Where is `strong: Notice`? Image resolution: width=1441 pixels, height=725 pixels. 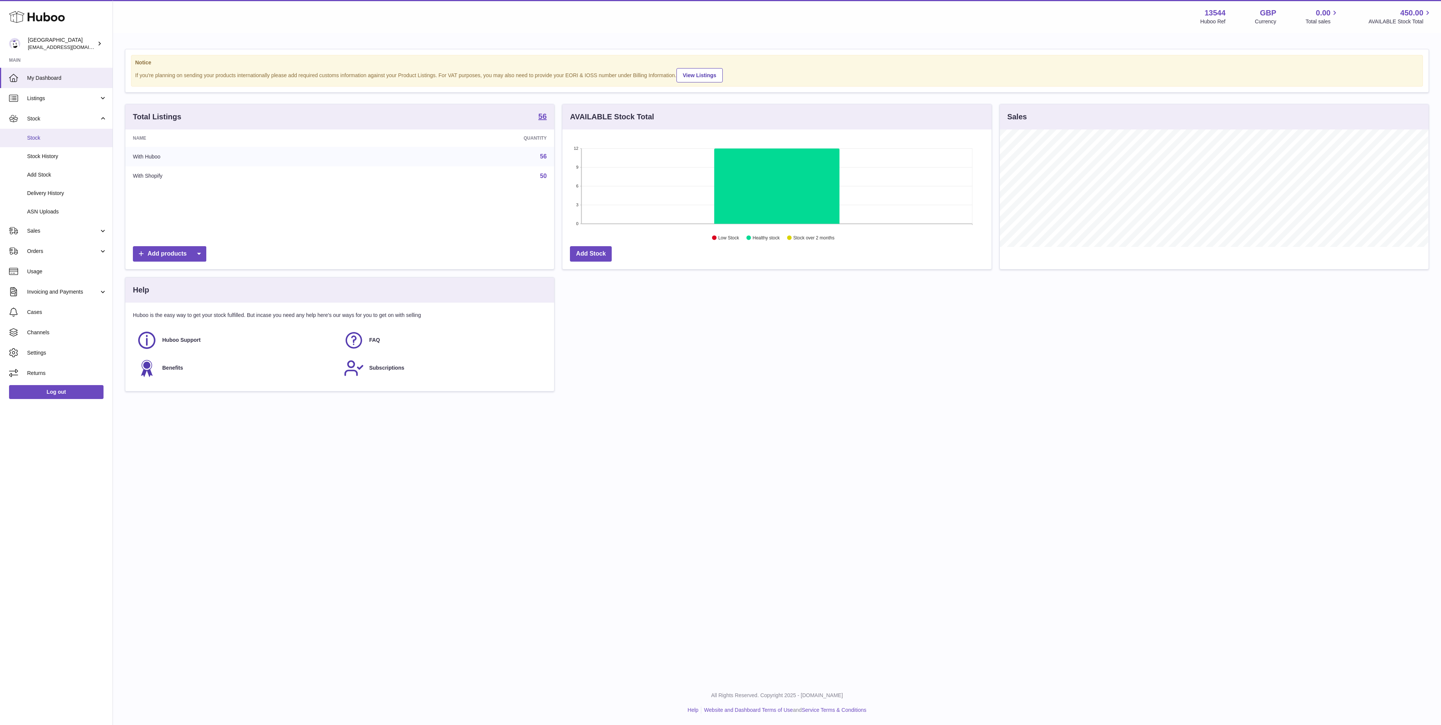
strong: Notice is located at coordinates (777, 62).